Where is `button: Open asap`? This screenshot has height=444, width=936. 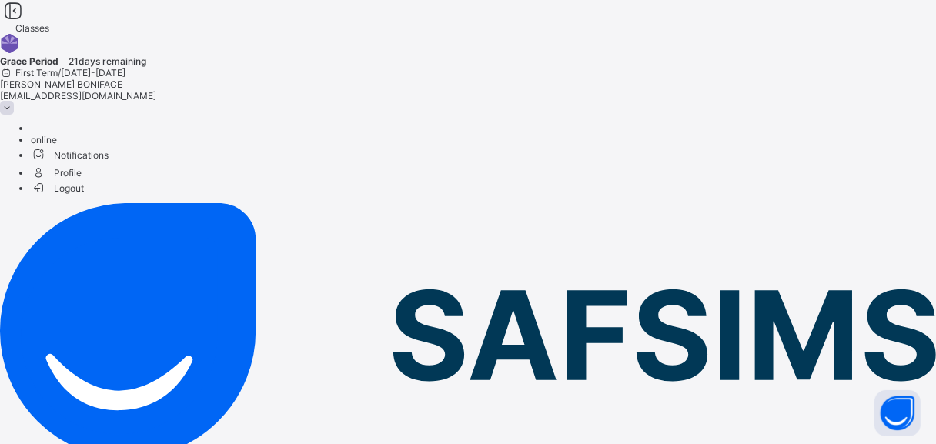
button: Open asap is located at coordinates (898, 413).